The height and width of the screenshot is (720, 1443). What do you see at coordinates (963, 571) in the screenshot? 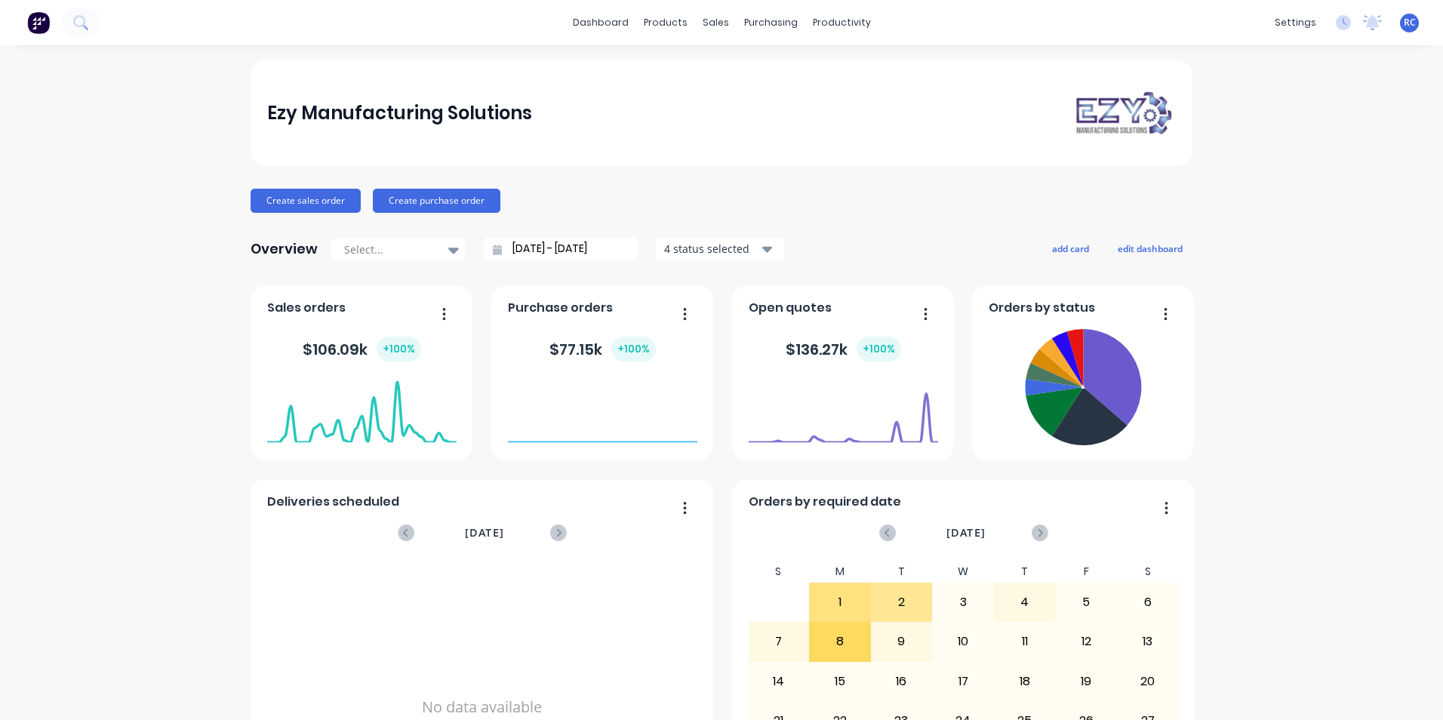
I see `div: W` at bounding box center [963, 571].